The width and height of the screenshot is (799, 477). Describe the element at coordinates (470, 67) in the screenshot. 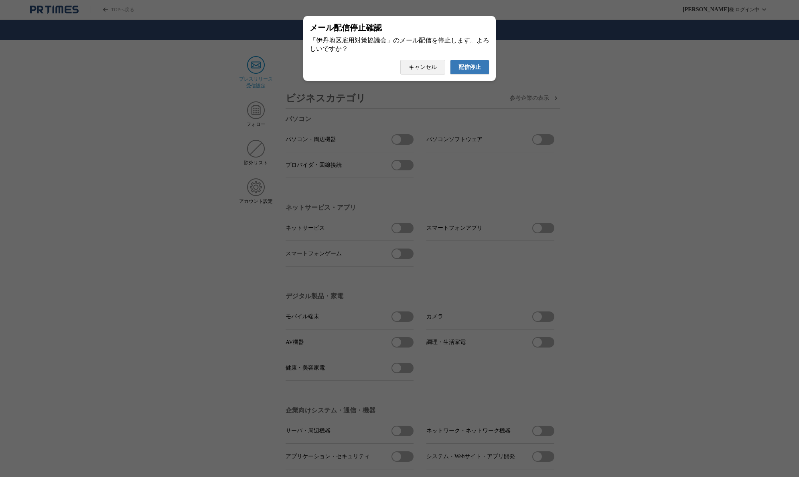

I see `span: 配信停止` at that location.